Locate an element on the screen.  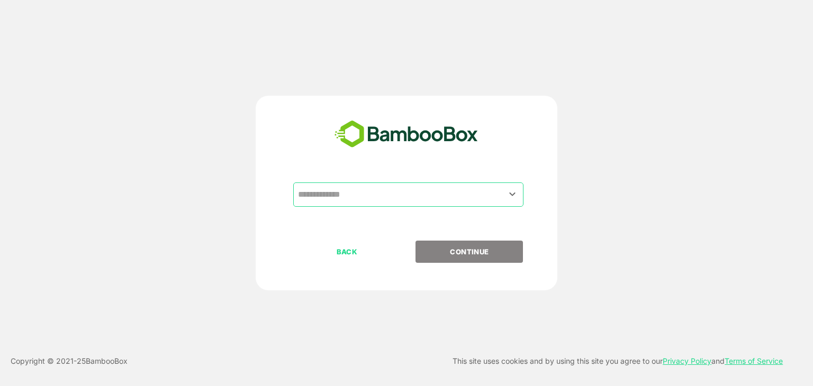
img: bamboobox is located at coordinates (406, 134).